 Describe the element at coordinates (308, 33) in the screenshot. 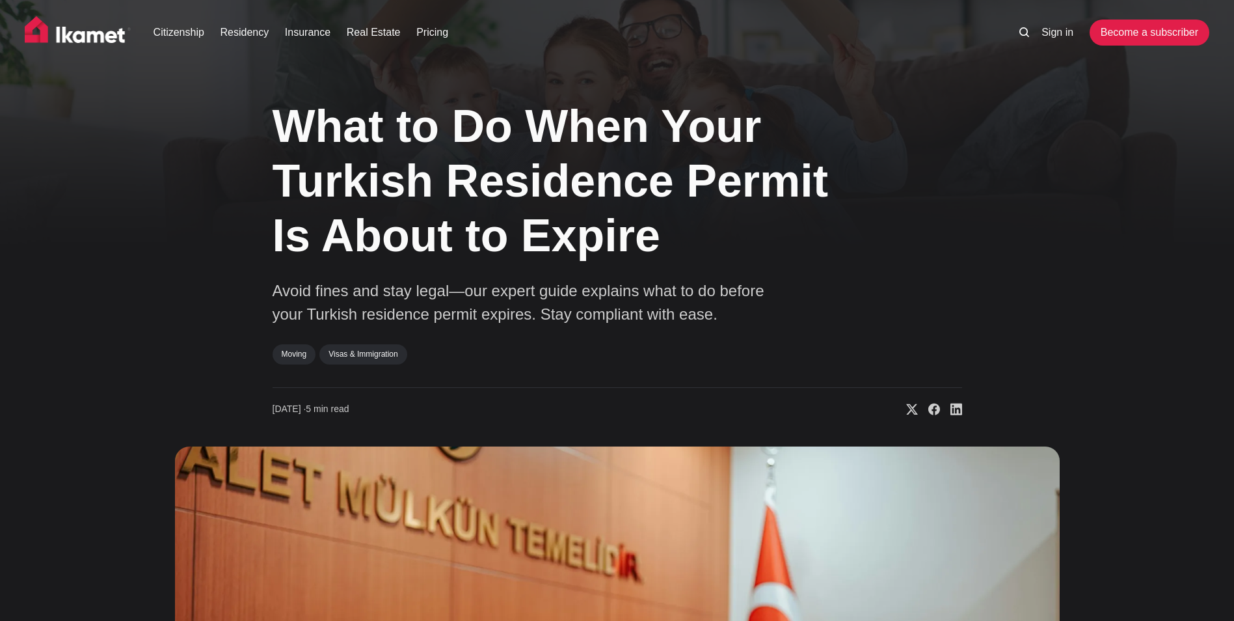

I see `a: Insurance` at that location.